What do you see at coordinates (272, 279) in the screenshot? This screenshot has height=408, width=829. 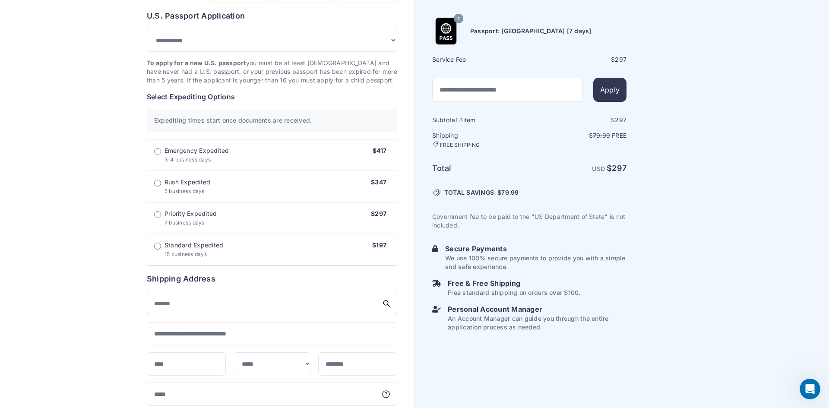 I see `h6: Shipping Address` at bounding box center [272, 279].